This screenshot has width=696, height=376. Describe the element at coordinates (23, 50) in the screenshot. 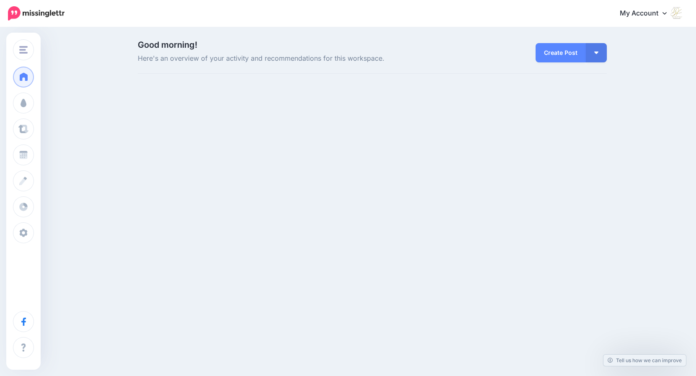

I see `img: menu.png` at that location.